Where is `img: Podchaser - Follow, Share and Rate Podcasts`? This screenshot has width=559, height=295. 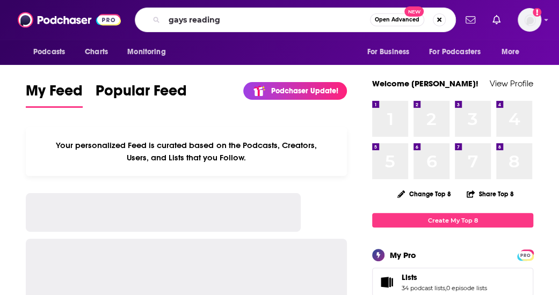 img: Podchaser - Follow, Share and Rate Podcasts is located at coordinates (69, 20).